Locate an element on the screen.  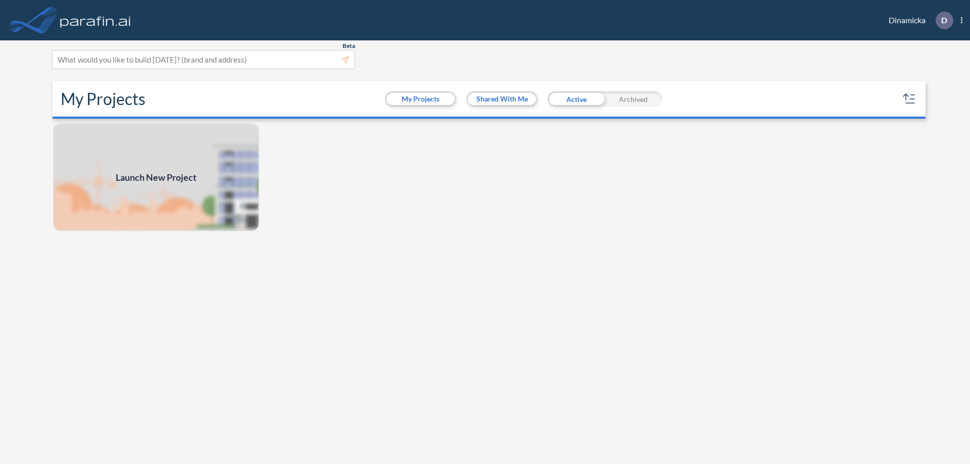
div: Dinamicka is located at coordinates (918, 20).